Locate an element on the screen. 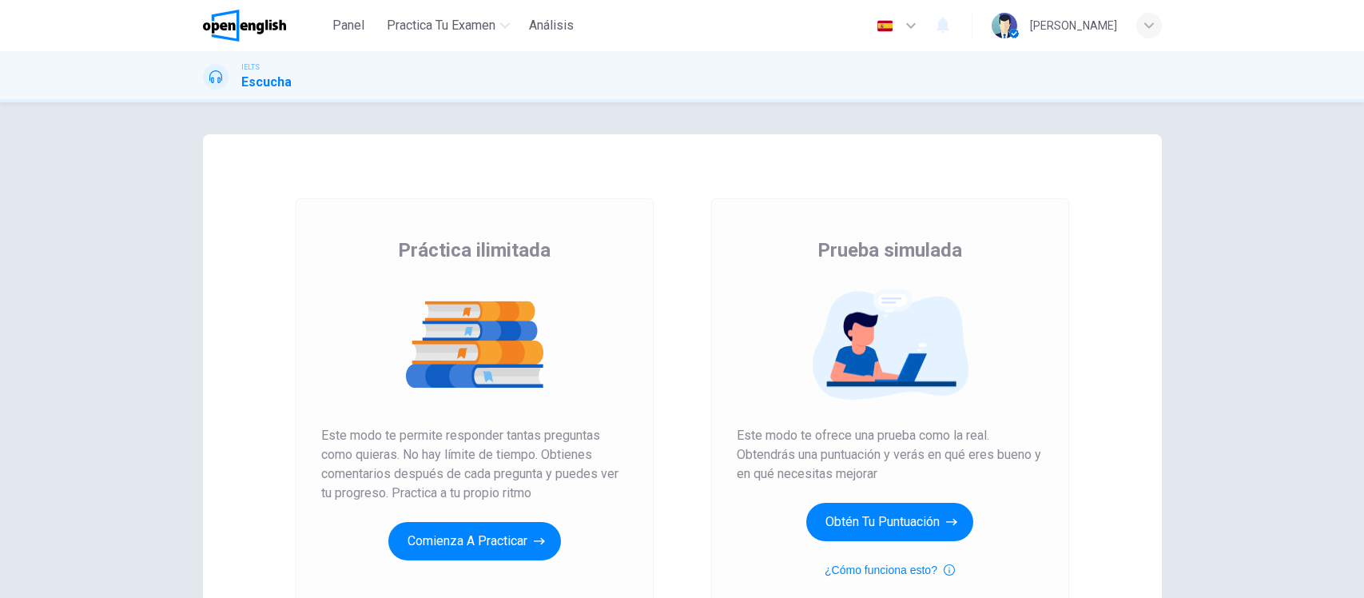 This screenshot has height=598, width=1364. span: Panel is located at coordinates (348, 26).